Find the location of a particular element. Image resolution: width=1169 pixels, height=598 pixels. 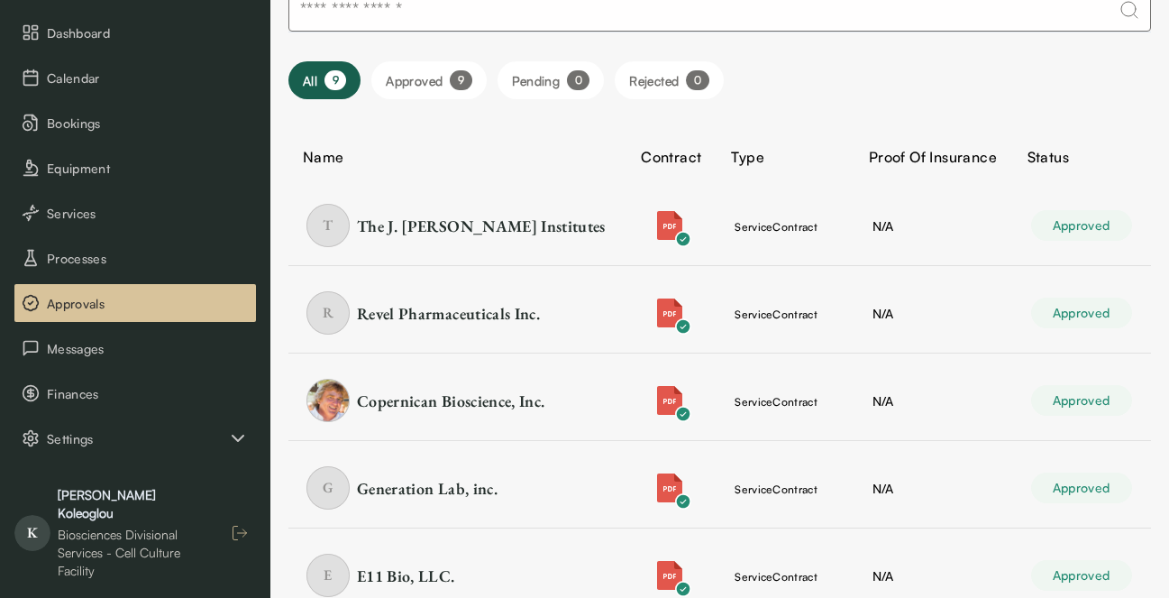

th: Status is located at coordinates (1082, 157).